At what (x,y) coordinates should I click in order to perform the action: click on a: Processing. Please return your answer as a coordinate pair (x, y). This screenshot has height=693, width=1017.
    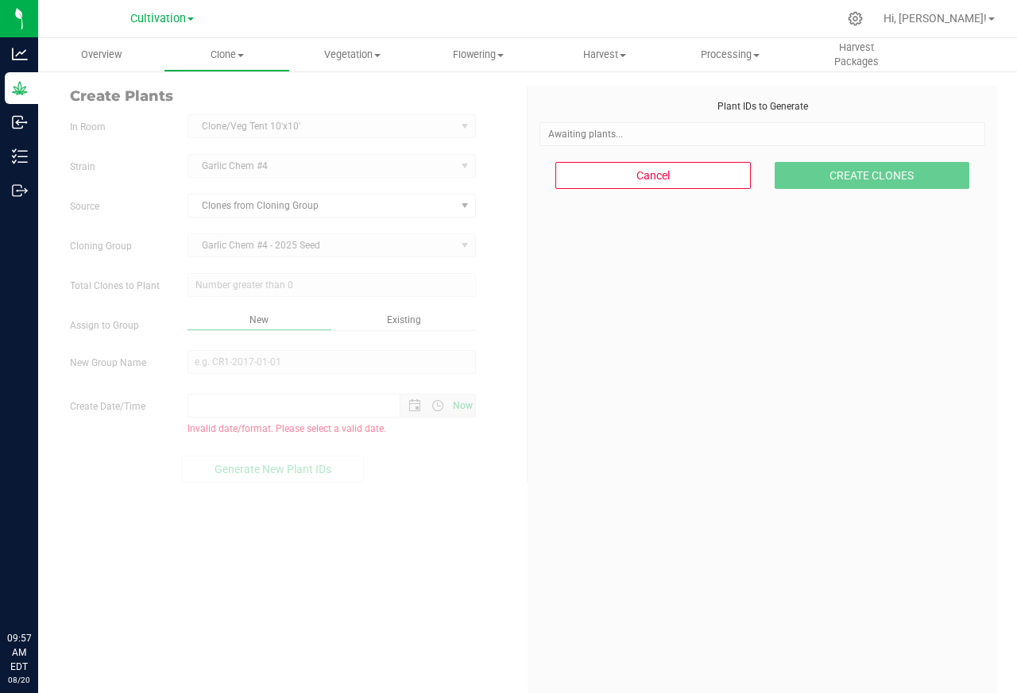
    Looking at the image, I should click on (730, 55).